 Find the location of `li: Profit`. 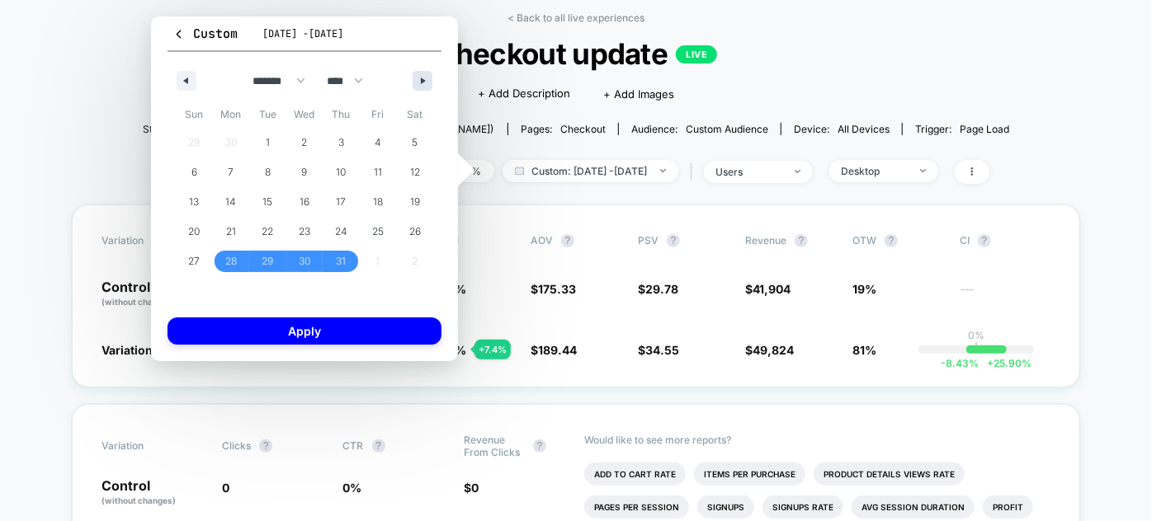

li: Profit is located at coordinates (1007, 507).